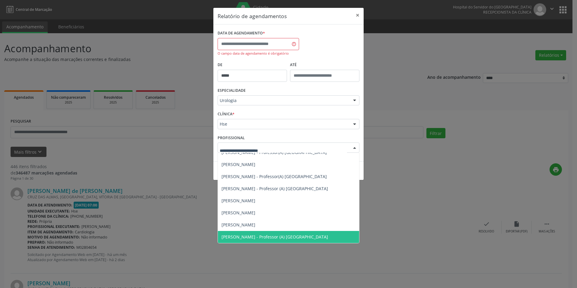 The image size is (577, 288). Describe the element at coordinates (258, 53) in the screenshot. I see `div: O campo data de agendamento é obrigatório` at that location.